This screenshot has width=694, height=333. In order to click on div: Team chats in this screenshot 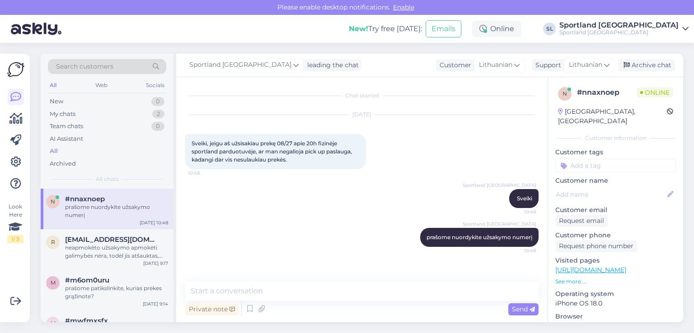, I will do `click(66, 126)`.